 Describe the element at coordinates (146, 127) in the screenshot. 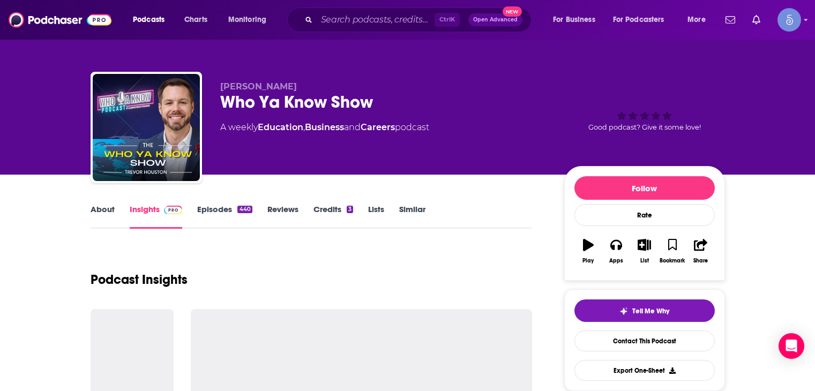

I see `img: Who Ya Know Show` at that location.